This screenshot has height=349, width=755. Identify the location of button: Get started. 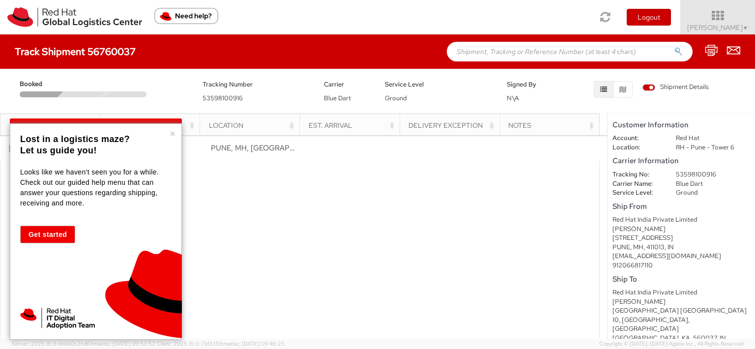
(48, 234).